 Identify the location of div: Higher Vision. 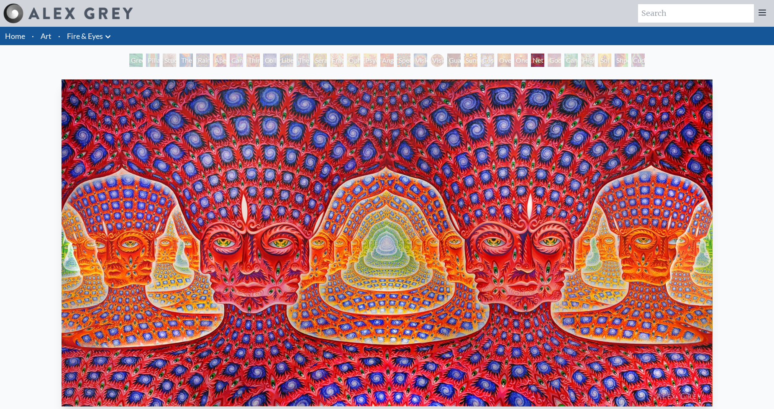
(588, 60).